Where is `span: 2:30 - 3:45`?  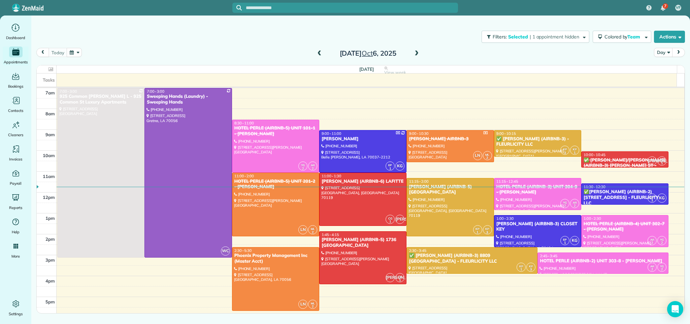
span: 2:30 - 3:45 is located at coordinates (418, 250).